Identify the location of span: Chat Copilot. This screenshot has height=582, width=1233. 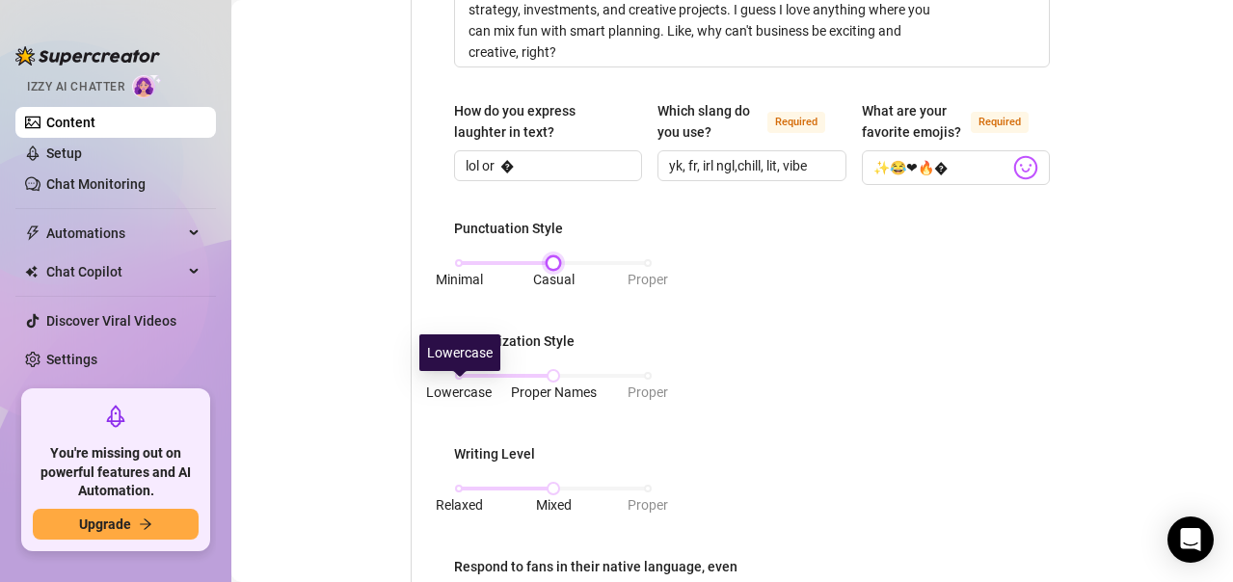
(115, 272).